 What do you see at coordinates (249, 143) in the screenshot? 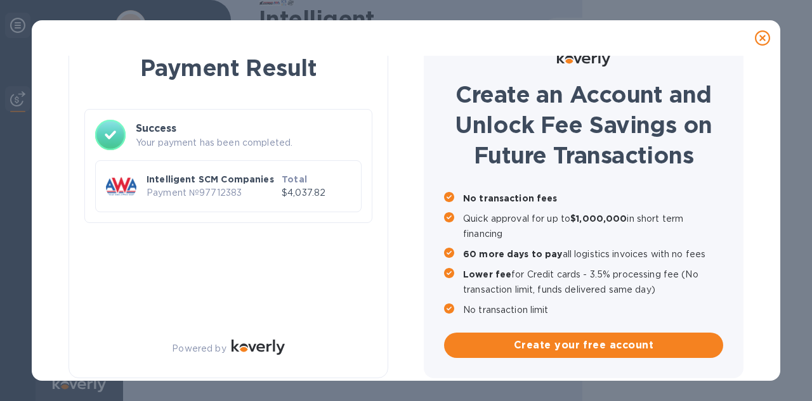
I see `p: Your payment has been completed.` at bounding box center [249, 143].